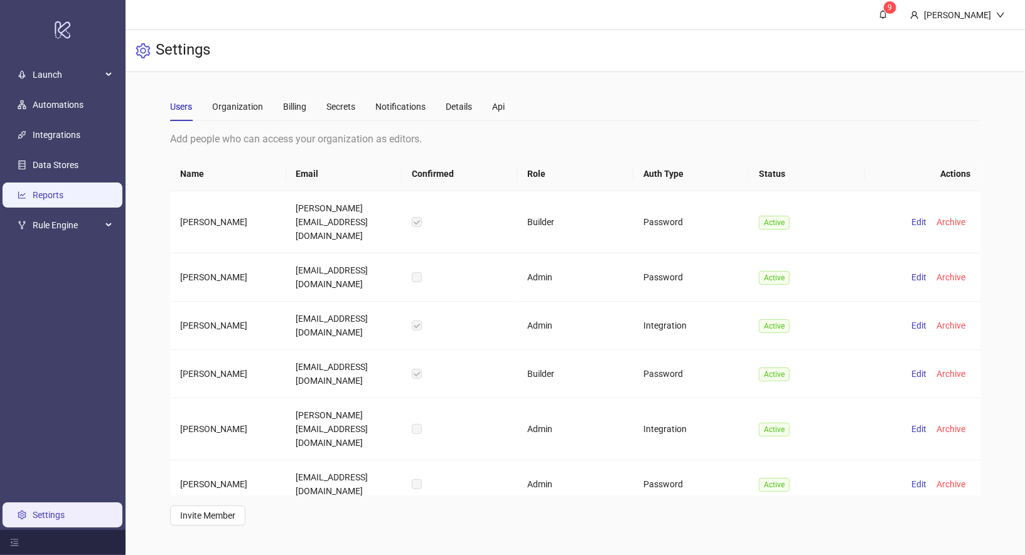  Describe the element at coordinates (883, 14) in the screenshot. I see `span: bell` at that location.